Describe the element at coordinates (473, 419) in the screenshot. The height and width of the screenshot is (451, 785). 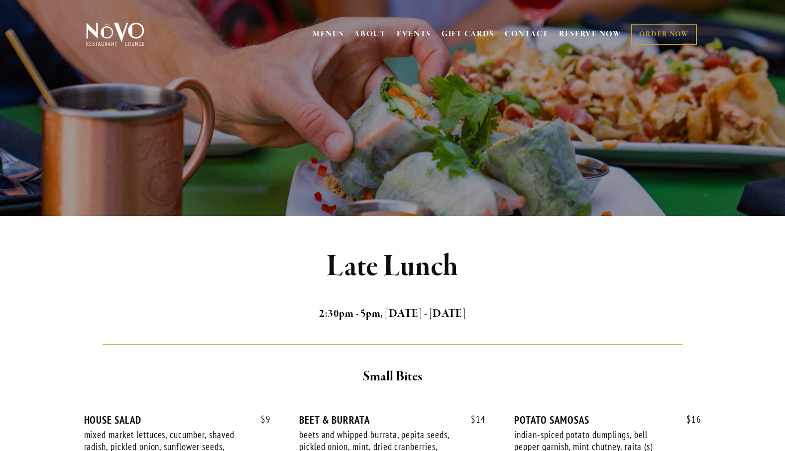
I see `span: 14` at that location.